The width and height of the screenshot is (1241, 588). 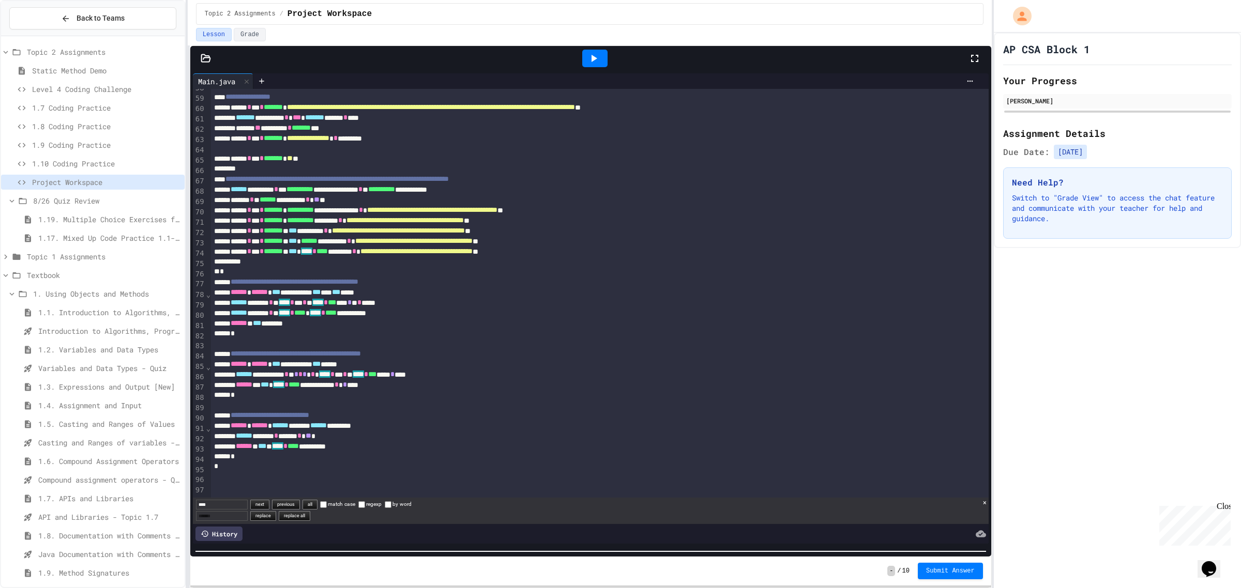 What do you see at coordinates (199, 367) in the screenshot?
I see `div: 85` at bounding box center [199, 367].